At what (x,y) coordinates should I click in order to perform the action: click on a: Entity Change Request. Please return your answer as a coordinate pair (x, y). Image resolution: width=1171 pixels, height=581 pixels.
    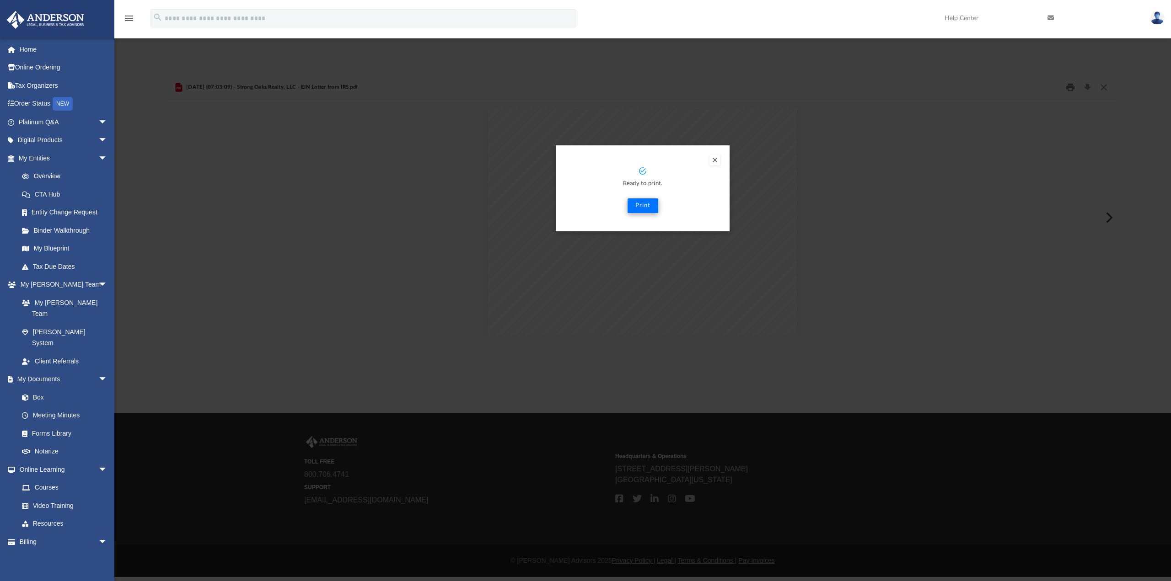
    Looking at the image, I should click on (67, 213).